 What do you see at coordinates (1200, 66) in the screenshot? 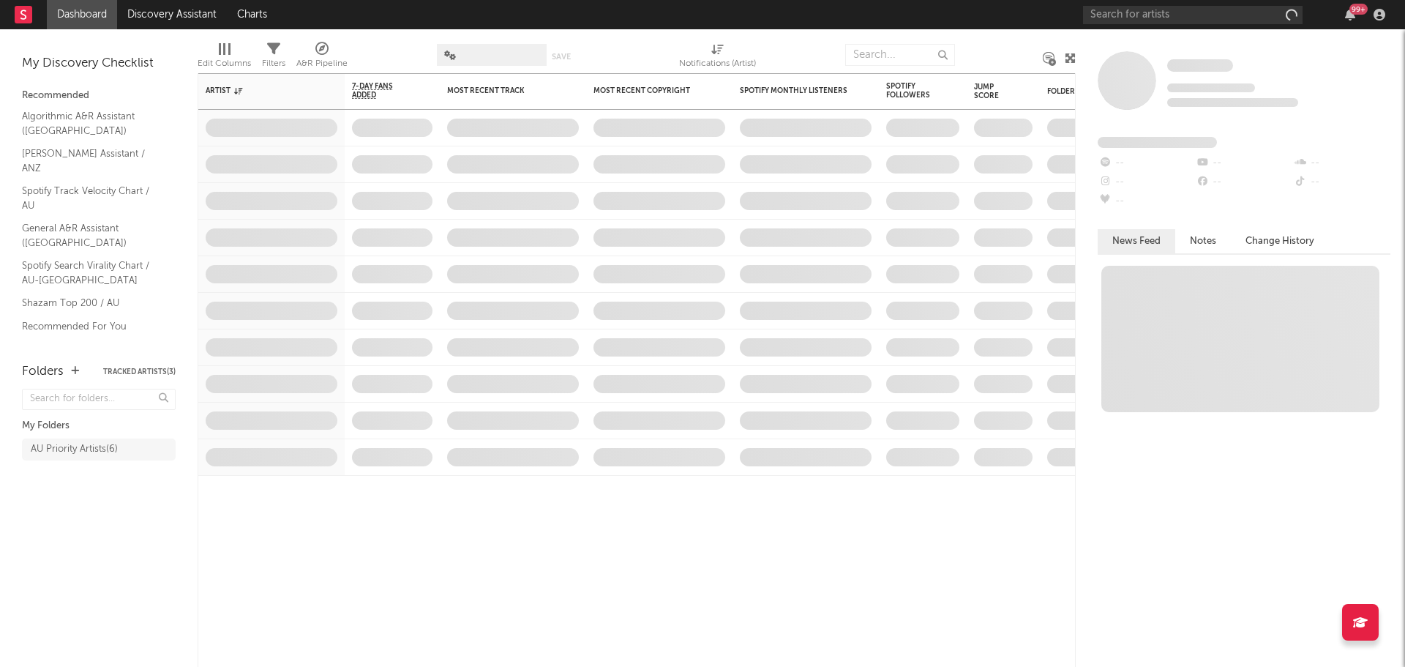
I see `a: Some Artist` at bounding box center [1200, 66].